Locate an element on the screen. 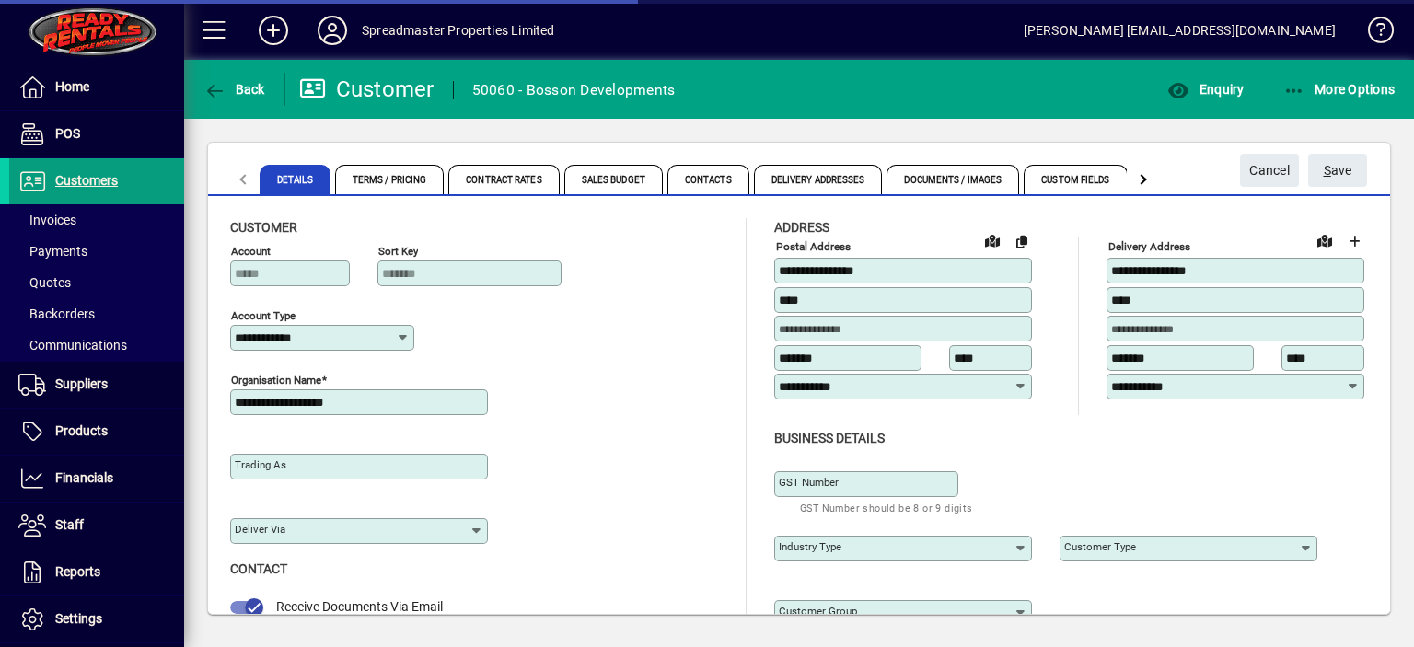  mat-label: Organisation name is located at coordinates (276, 380).